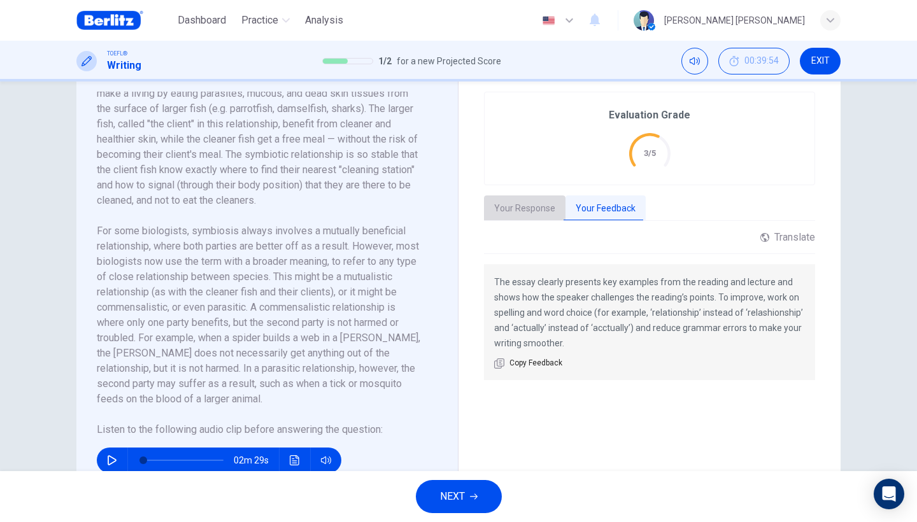 The image size is (917, 522). I want to click on div: basic tabs example, so click(649, 209).